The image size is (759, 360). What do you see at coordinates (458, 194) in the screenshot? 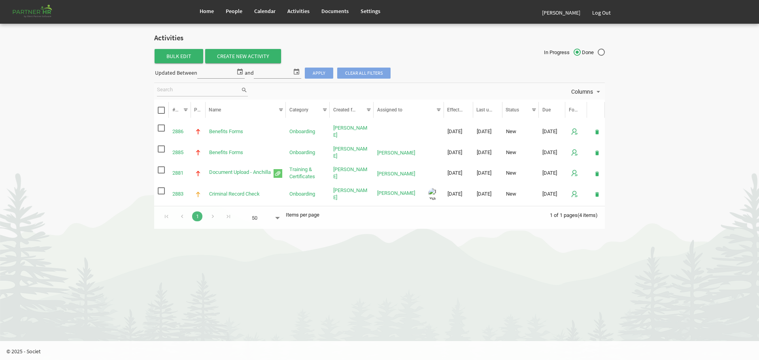
I see `td: 7/24/2025 column header Effective` at bounding box center [458, 194].